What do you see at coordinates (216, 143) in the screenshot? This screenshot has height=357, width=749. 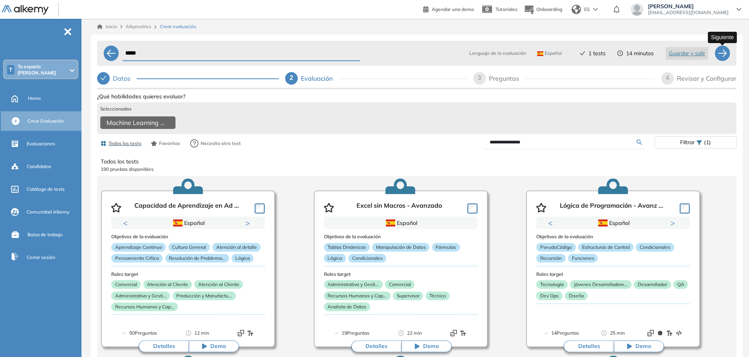 I see `button: Necesito otro test` at bounding box center [216, 143].